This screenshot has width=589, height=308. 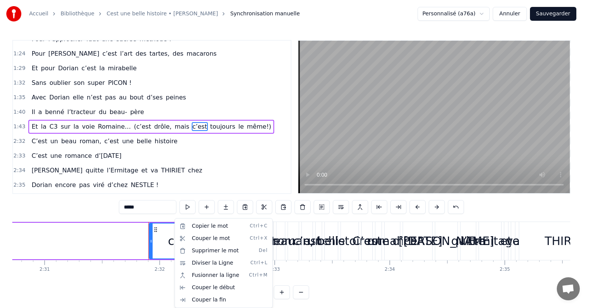 What do you see at coordinates (259, 263) in the screenshot?
I see `span: Ctrl+L` at bounding box center [259, 263].